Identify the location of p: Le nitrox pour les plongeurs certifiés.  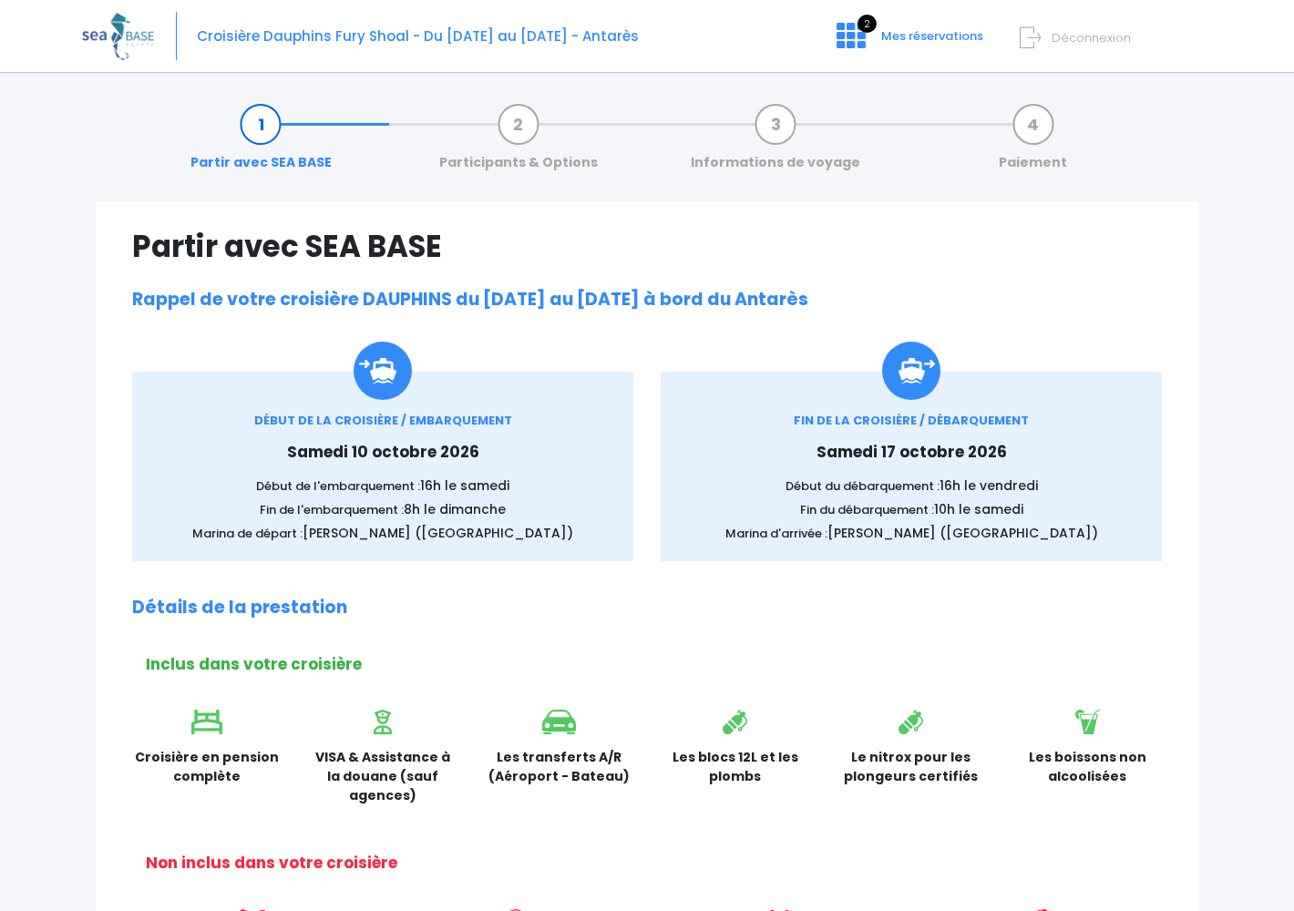
(910, 767).